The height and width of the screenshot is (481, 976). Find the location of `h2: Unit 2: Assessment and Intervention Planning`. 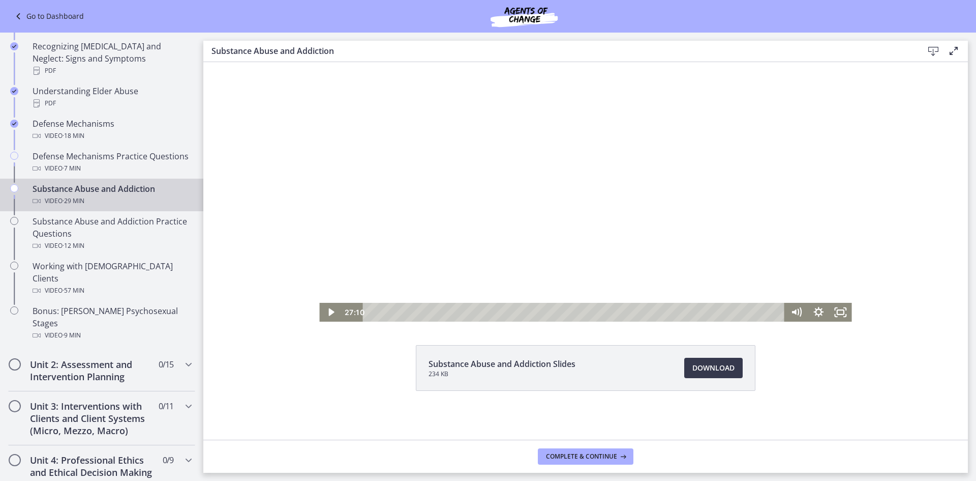

h2: Unit 2: Assessment and Intervention Planning is located at coordinates (92, 370).